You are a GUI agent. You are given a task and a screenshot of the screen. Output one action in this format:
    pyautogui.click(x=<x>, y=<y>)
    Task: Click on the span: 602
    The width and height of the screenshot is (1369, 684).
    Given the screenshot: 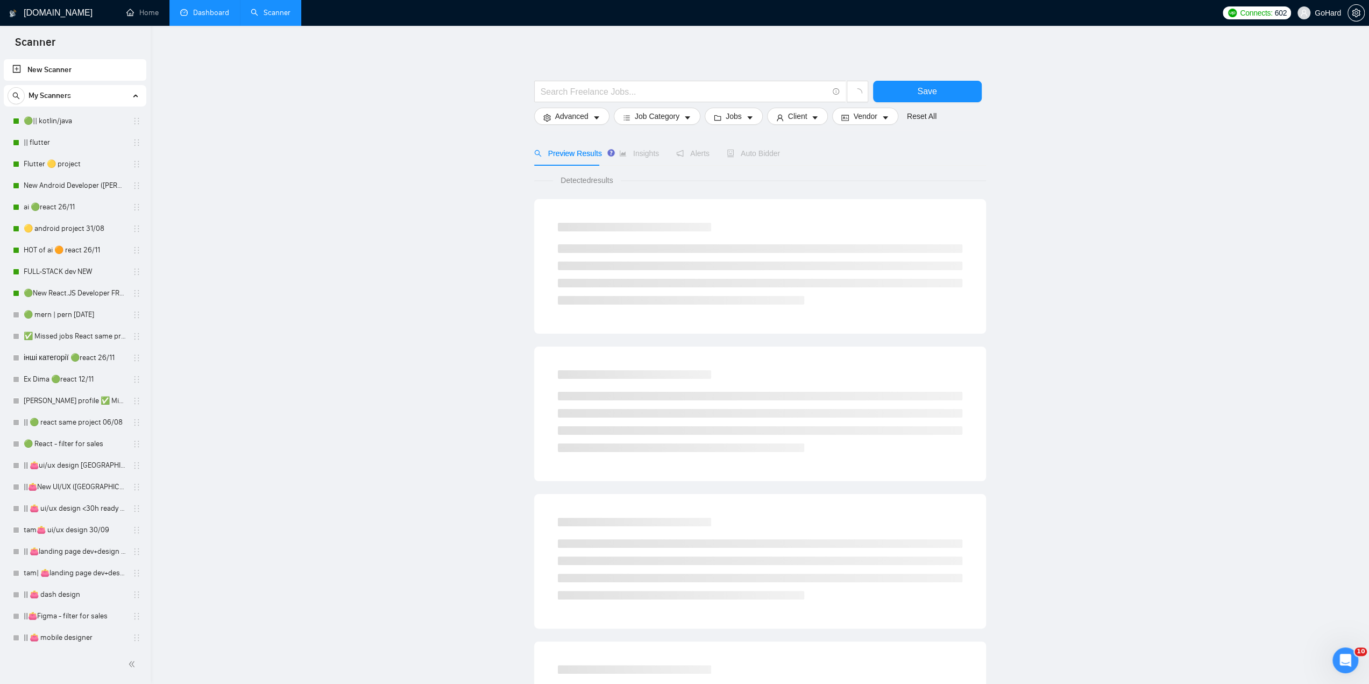 What is the action you would take?
    pyautogui.click(x=1281, y=13)
    